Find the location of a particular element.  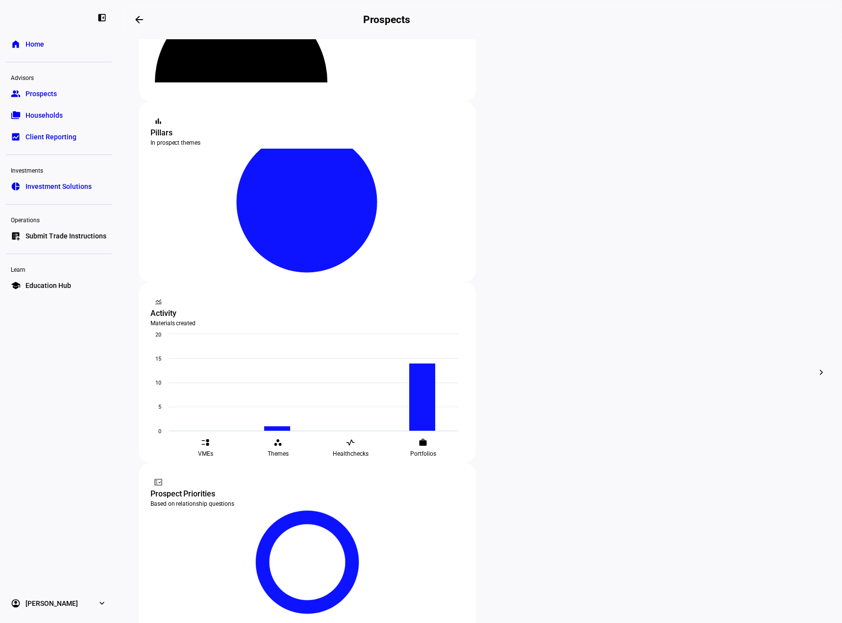

eth-mat-symbol: home is located at coordinates (16, 44).